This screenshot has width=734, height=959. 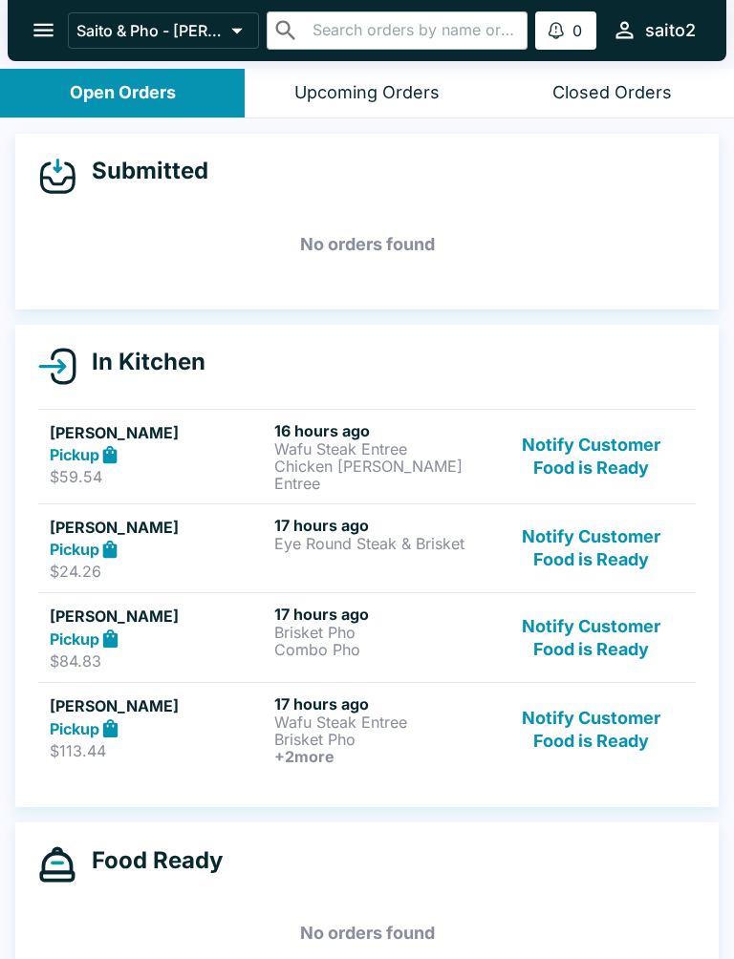 What do you see at coordinates (367, 245) in the screenshot?
I see `h5: No orders found` at bounding box center [367, 245].